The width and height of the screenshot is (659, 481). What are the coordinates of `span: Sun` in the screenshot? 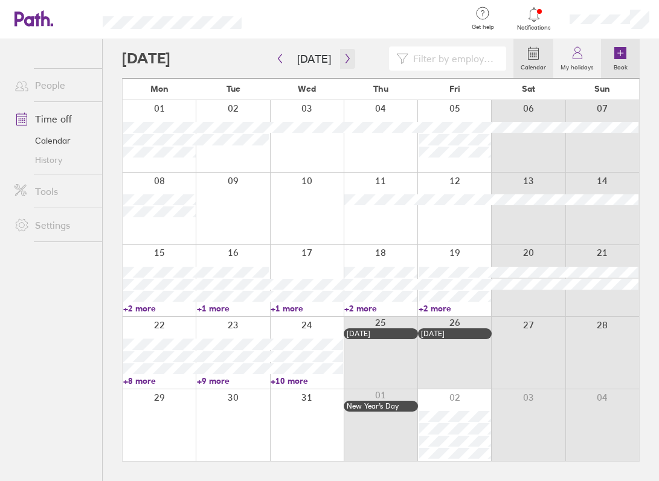 It's located at (602, 89).